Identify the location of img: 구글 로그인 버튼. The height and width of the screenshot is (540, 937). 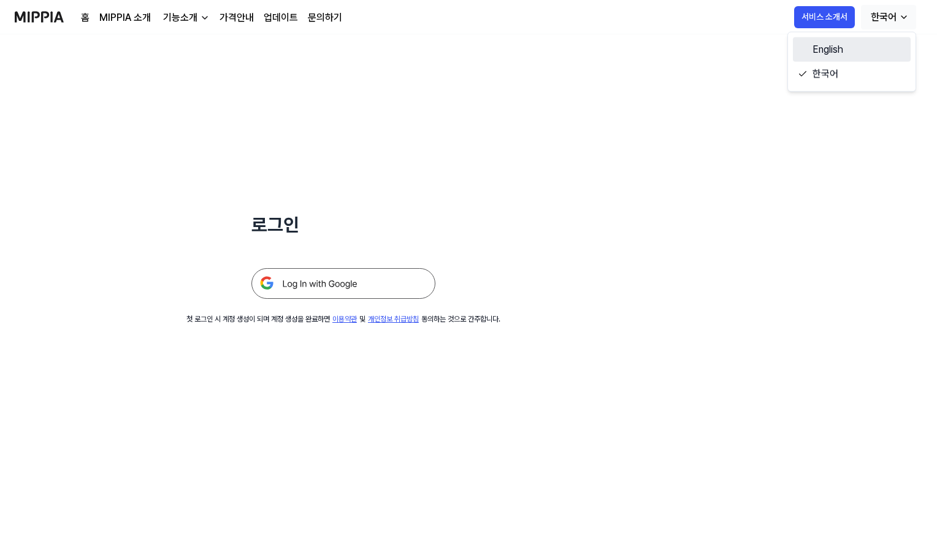
(343, 283).